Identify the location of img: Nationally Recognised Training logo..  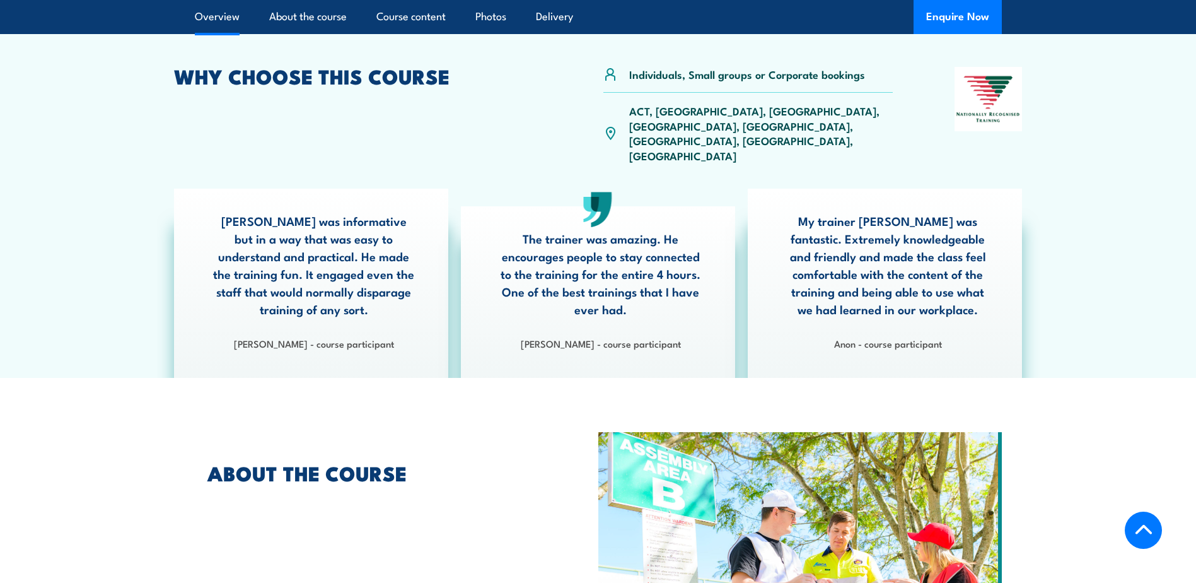
(989, 99).